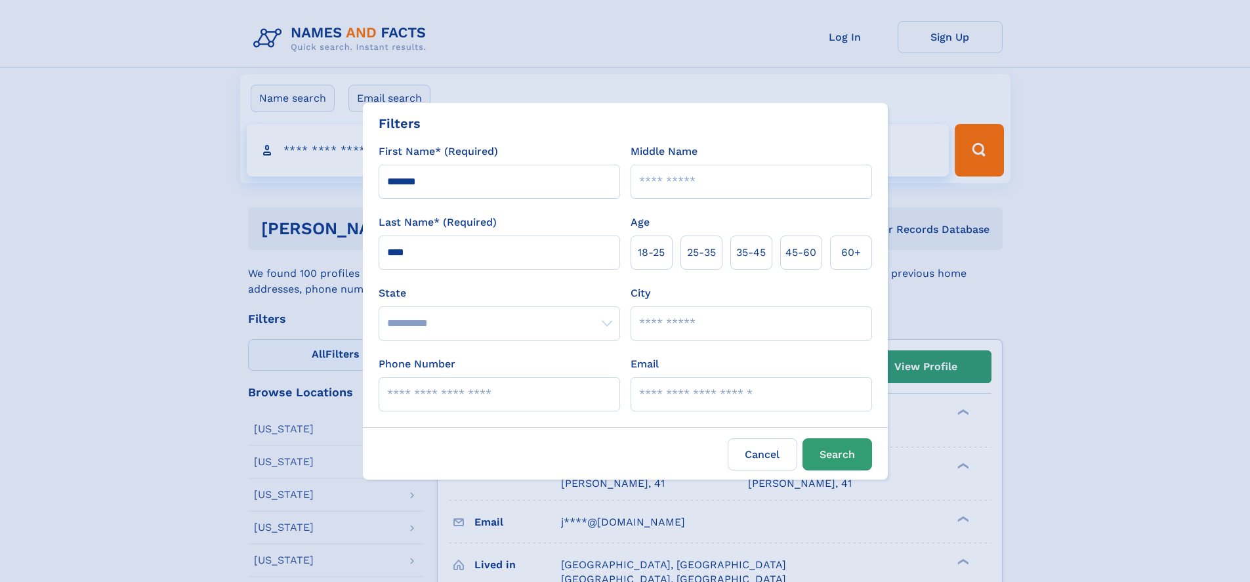 This screenshot has width=1250, height=582. Describe the element at coordinates (499, 293) in the screenshot. I see `label: State` at that location.